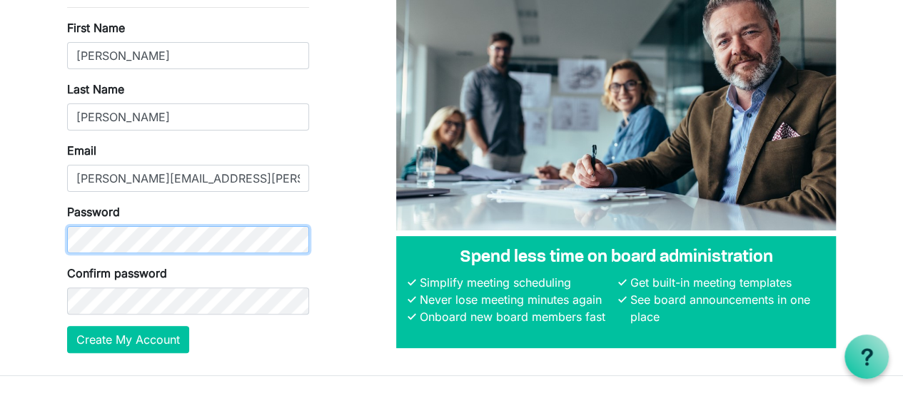 Image resolution: width=903 pixels, height=393 pixels. What do you see at coordinates (616, 258) in the screenshot?
I see `h4: Spend less time on board administration` at bounding box center [616, 258].